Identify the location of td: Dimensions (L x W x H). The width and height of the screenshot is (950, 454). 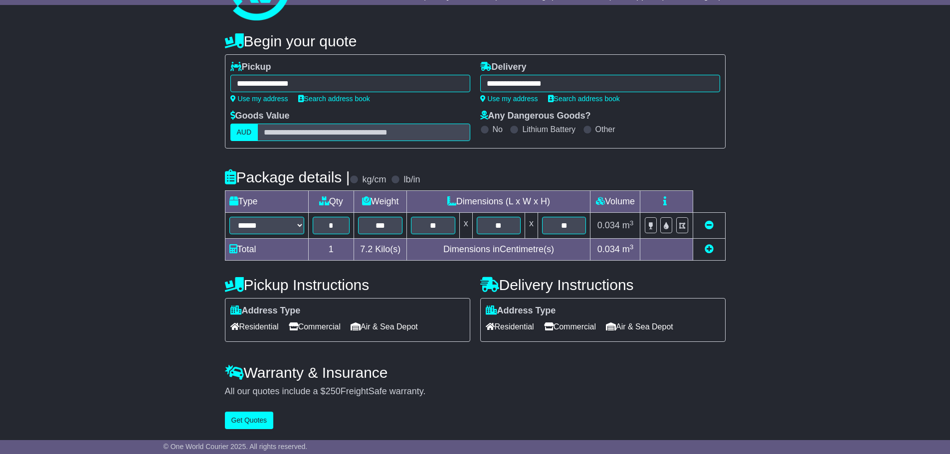
(499, 202).